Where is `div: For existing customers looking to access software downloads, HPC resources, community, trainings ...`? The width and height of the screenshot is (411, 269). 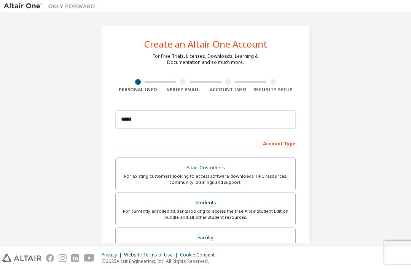
div: For existing customers looking to access software downloads, HPC resources, community, trainings ... is located at coordinates (206, 179).